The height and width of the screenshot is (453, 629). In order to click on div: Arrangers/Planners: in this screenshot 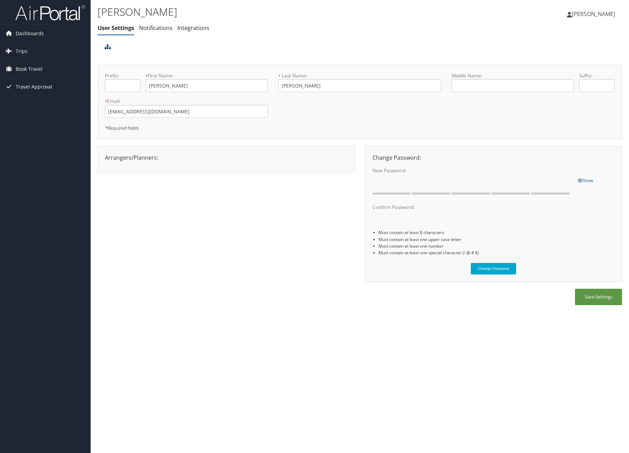, I will do `click(226, 157)`.